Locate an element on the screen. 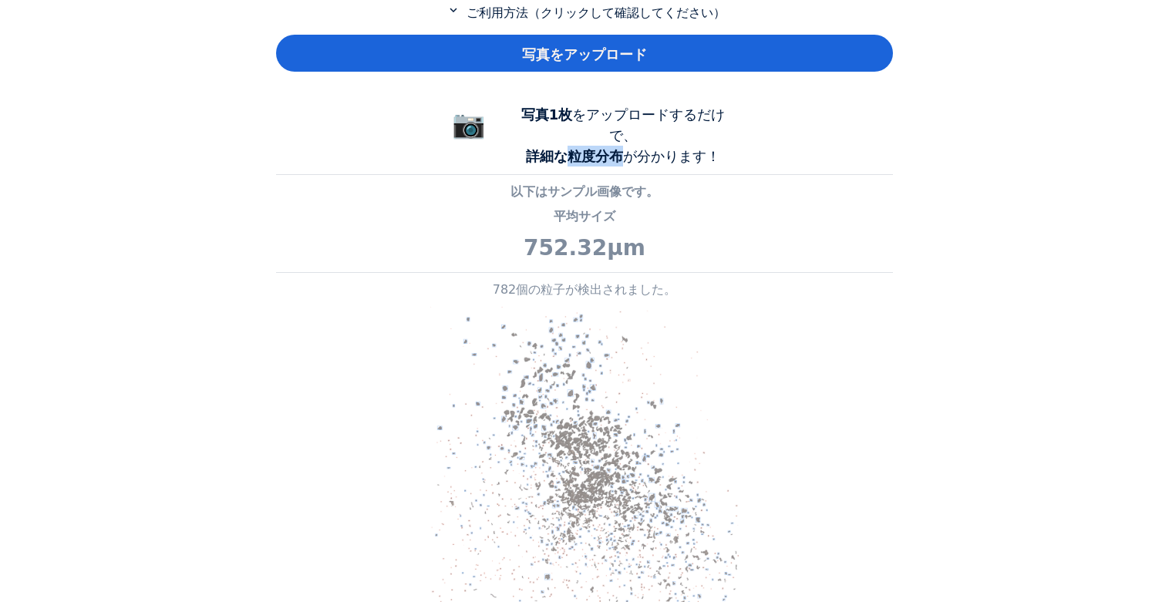 This screenshot has height=602, width=1169. mat-icon: expand_more is located at coordinates (453, 10).